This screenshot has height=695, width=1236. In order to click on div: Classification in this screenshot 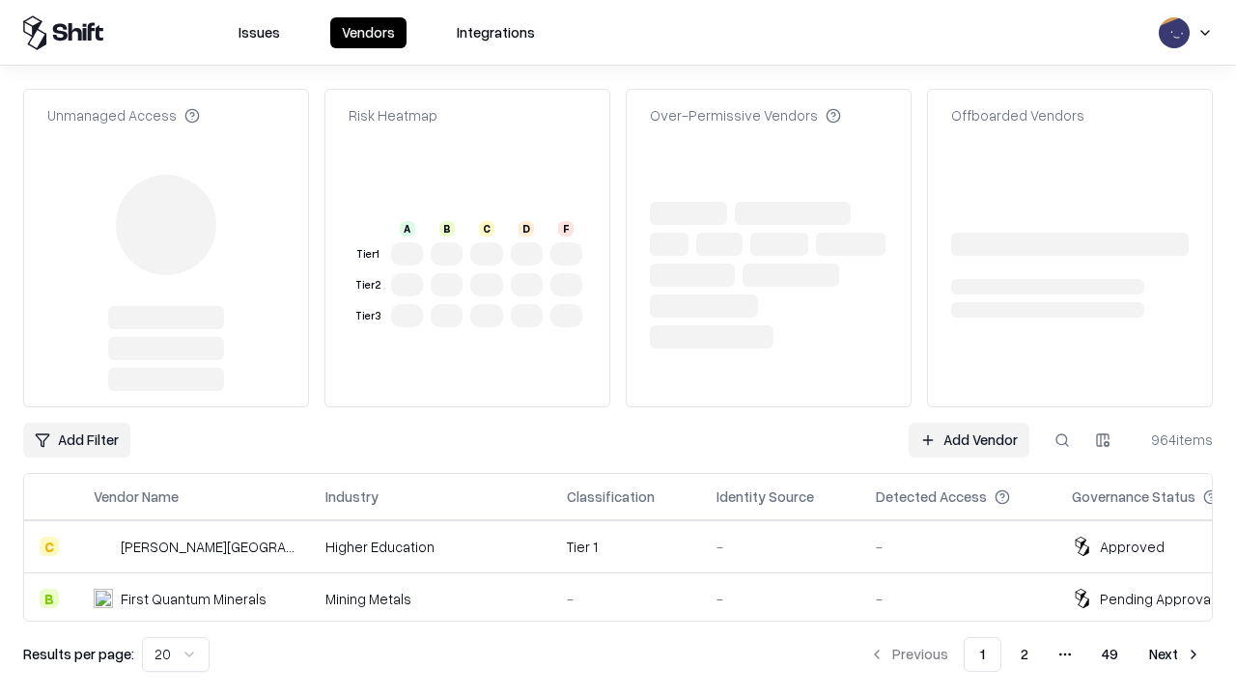, I will do `click(610, 496)`.